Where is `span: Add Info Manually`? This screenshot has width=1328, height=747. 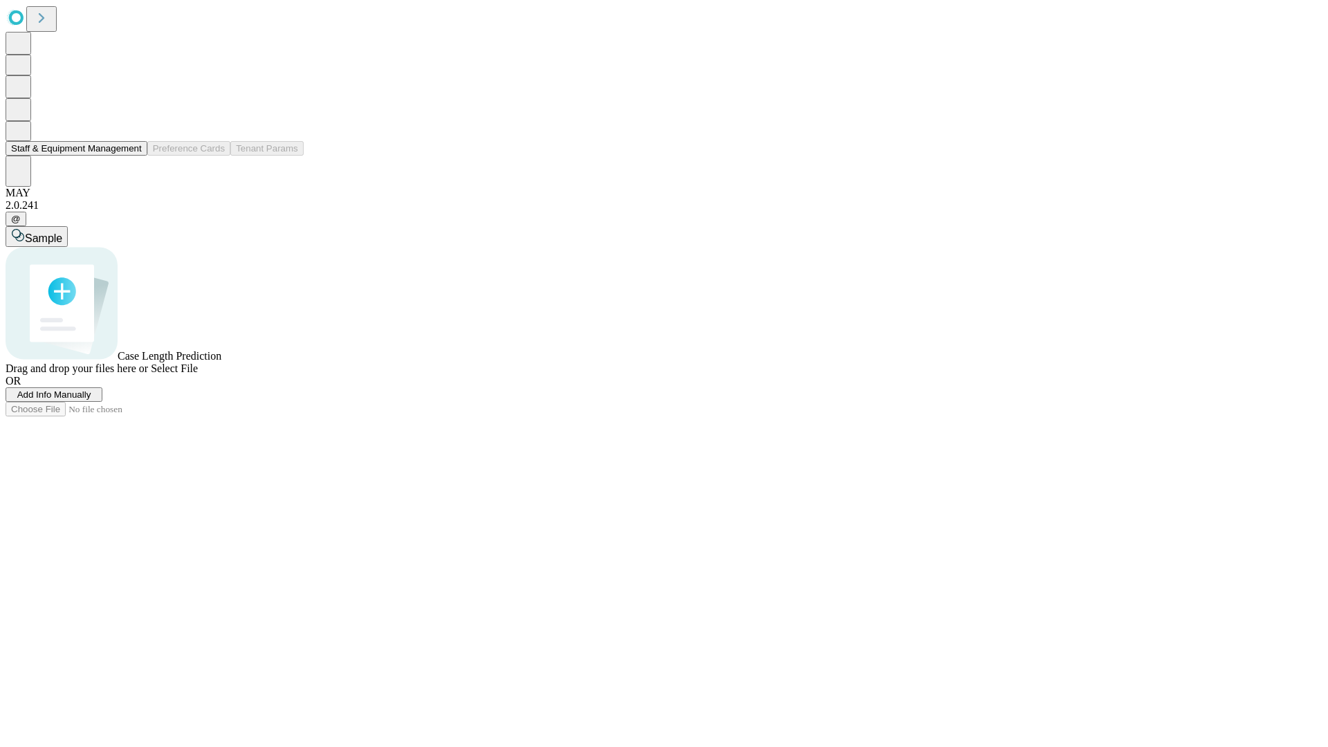 span: Add Info Manually is located at coordinates (54, 394).